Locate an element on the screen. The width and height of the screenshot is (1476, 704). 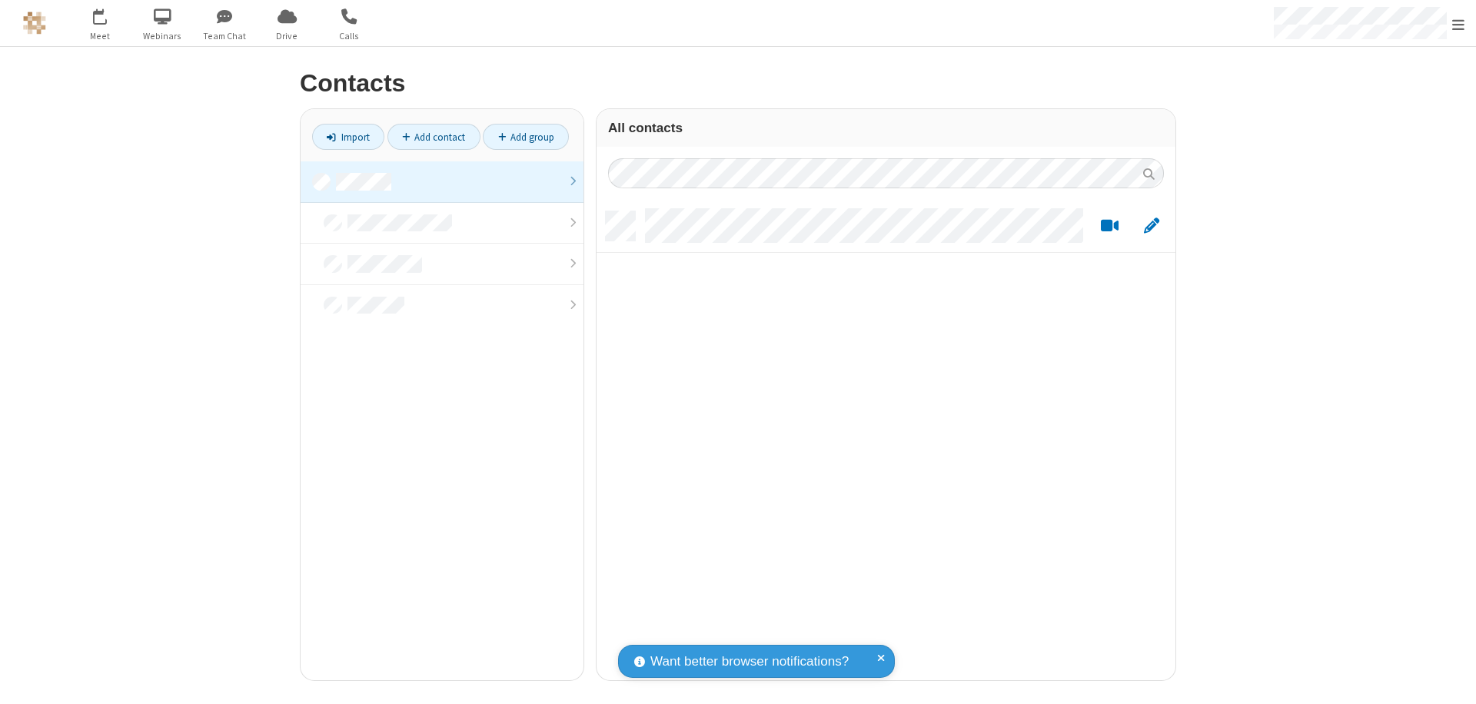
button: Edit is located at coordinates (1151, 226).